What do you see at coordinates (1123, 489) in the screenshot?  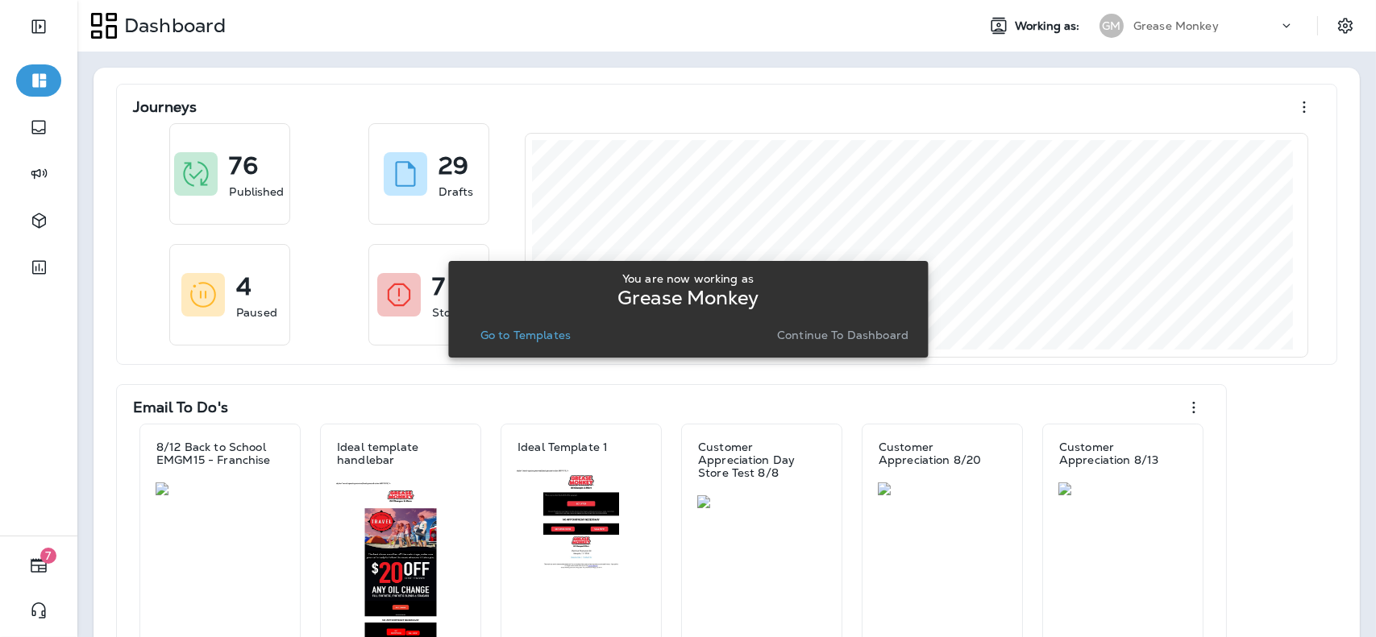 I see `img: 676b6bf9-5fbf-4759-a290-b7910f458245.jpg` at bounding box center [1123, 489].